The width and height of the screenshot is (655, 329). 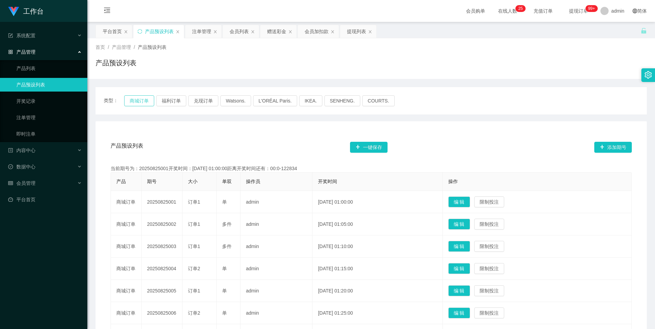 What do you see at coordinates (11, 52) in the screenshot?
I see `i: 图标: appstore-o` at bounding box center [11, 52].